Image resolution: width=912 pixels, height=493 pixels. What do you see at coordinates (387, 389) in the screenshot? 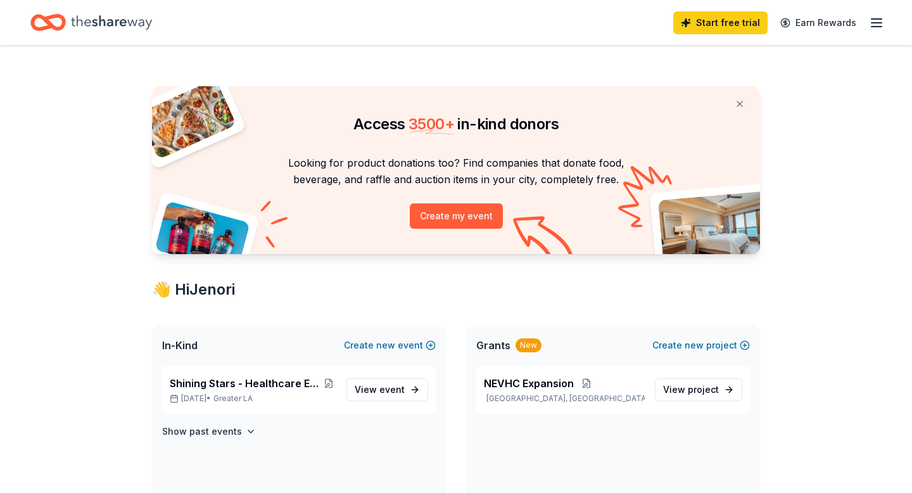
I see `a: View event` at bounding box center [387, 389].